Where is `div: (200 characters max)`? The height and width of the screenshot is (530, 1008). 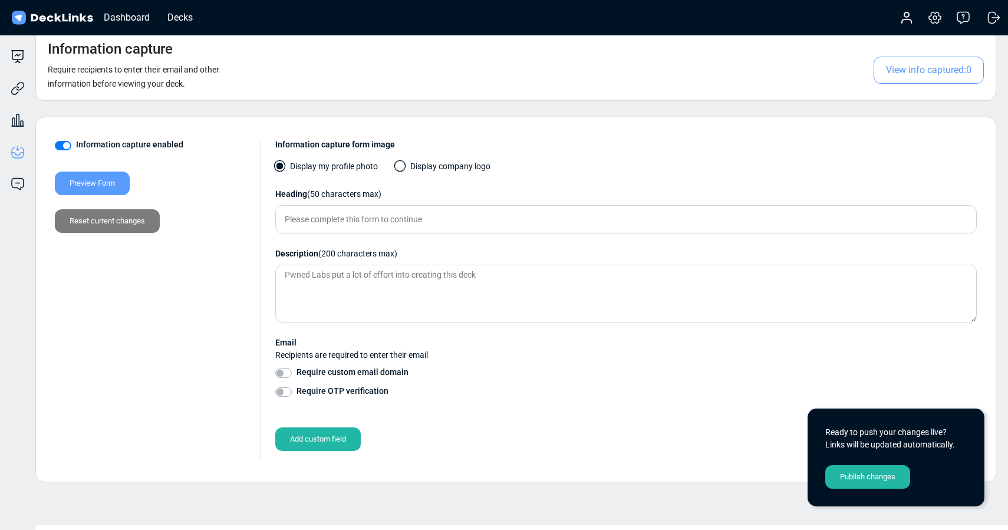 div: (200 characters max) is located at coordinates (626, 253).